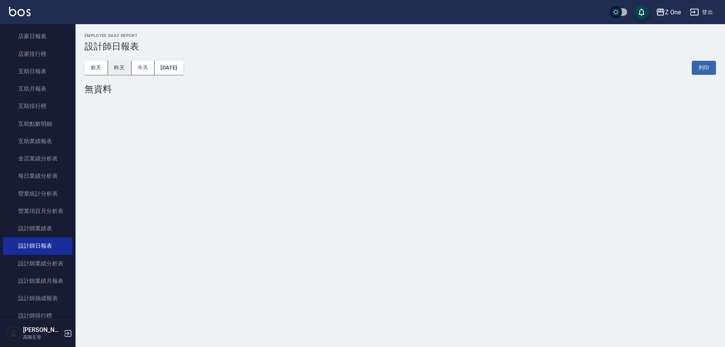 The image size is (725, 347). Describe the element at coordinates (38, 89) in the screenshot. I see `a: 互助月報表` at that location.